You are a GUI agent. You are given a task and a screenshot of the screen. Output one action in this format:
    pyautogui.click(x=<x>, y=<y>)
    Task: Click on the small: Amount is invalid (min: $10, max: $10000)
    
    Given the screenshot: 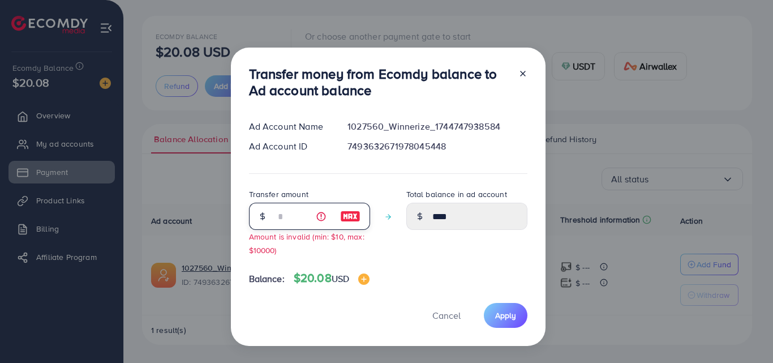 What is the action you would take?
    pyautogui.click(x=307, y=243)
    